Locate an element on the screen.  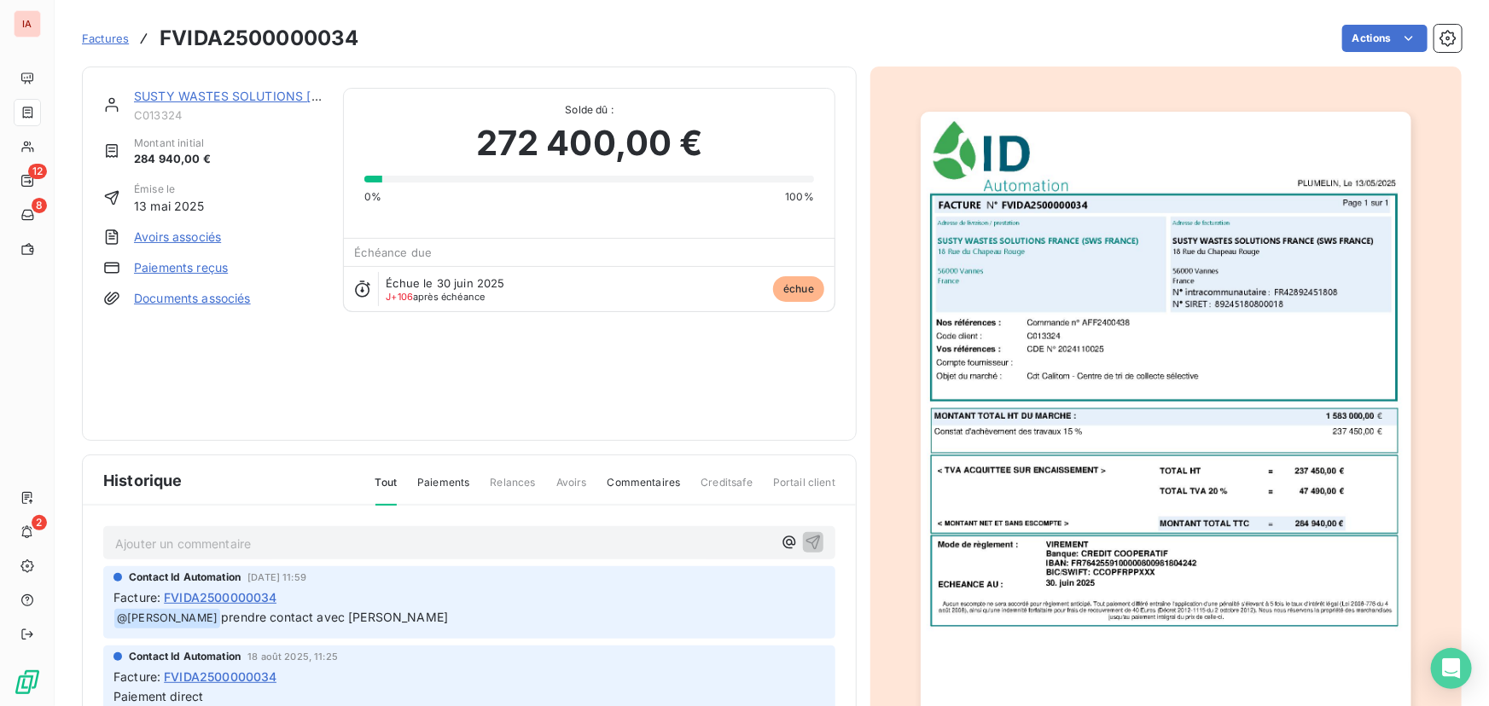
span: Factures is located at coordinates (105, 38).